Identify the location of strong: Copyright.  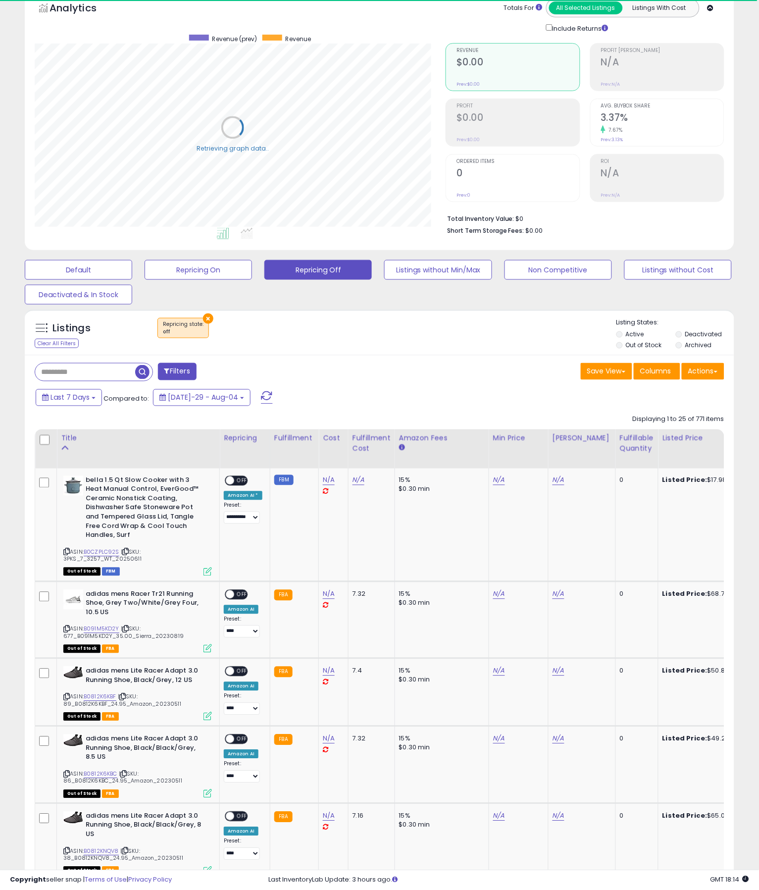
(28, 880).